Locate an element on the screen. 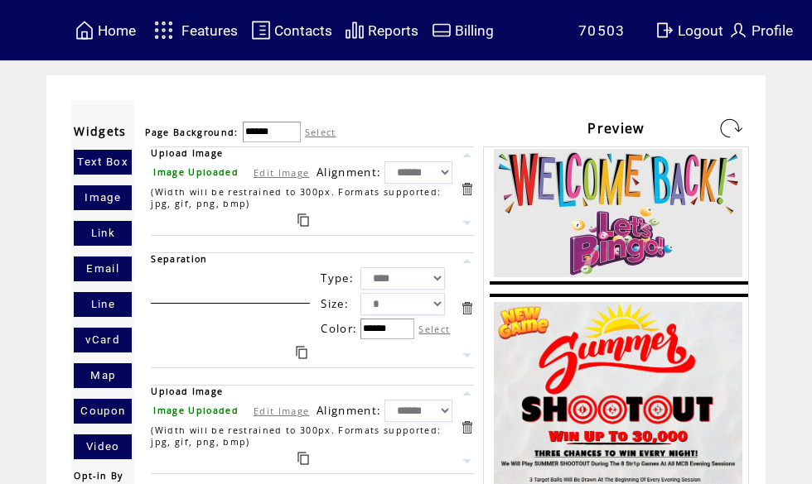 The image size is (812, 484). span: Size: is located at coordinates (335, 304).